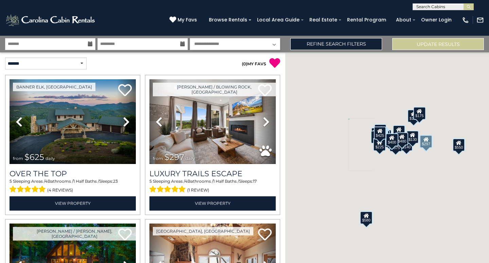 This screenshot has height=263, width=489. I want to click on div: $425, so click(380, 133).